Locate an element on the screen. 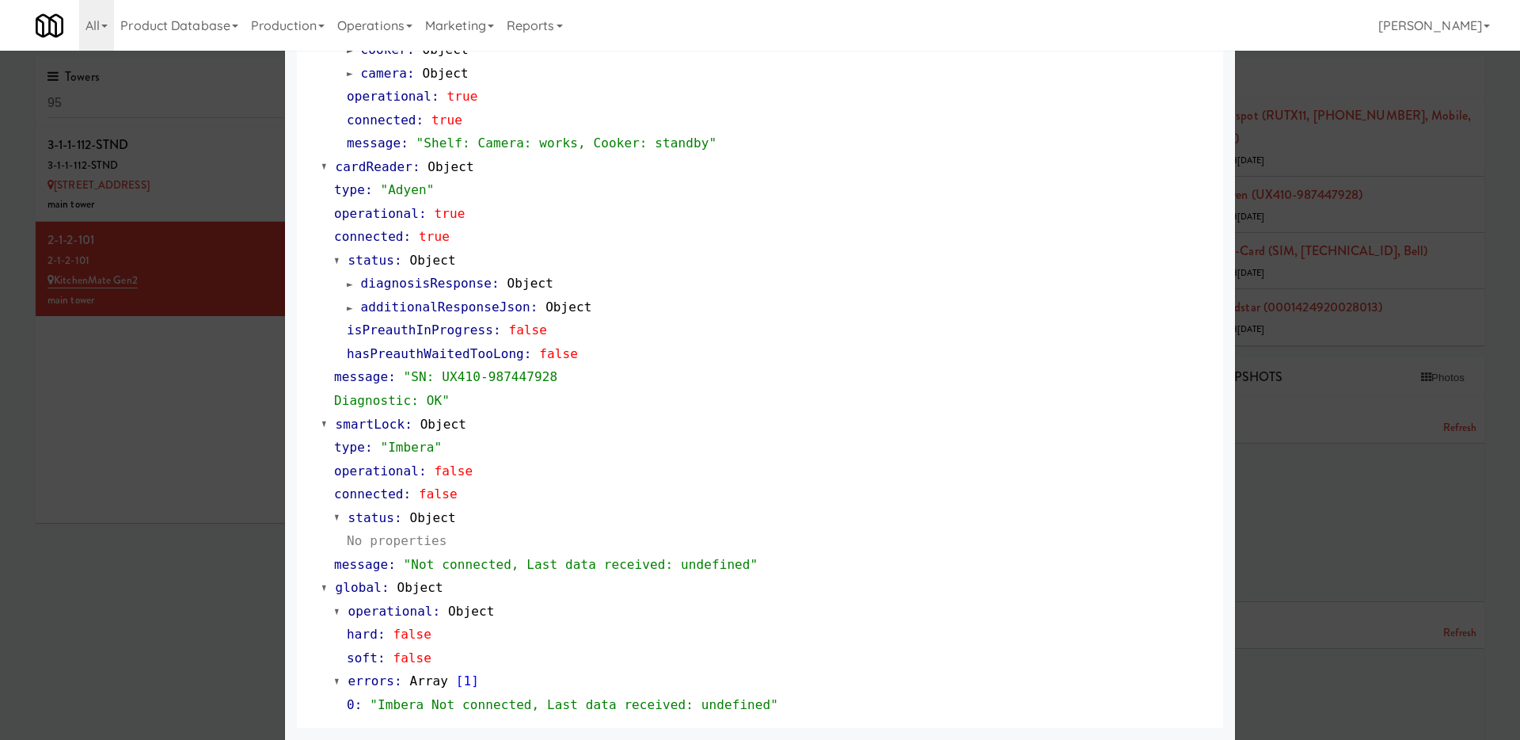  span: soft is located at coordinates (362, 657).